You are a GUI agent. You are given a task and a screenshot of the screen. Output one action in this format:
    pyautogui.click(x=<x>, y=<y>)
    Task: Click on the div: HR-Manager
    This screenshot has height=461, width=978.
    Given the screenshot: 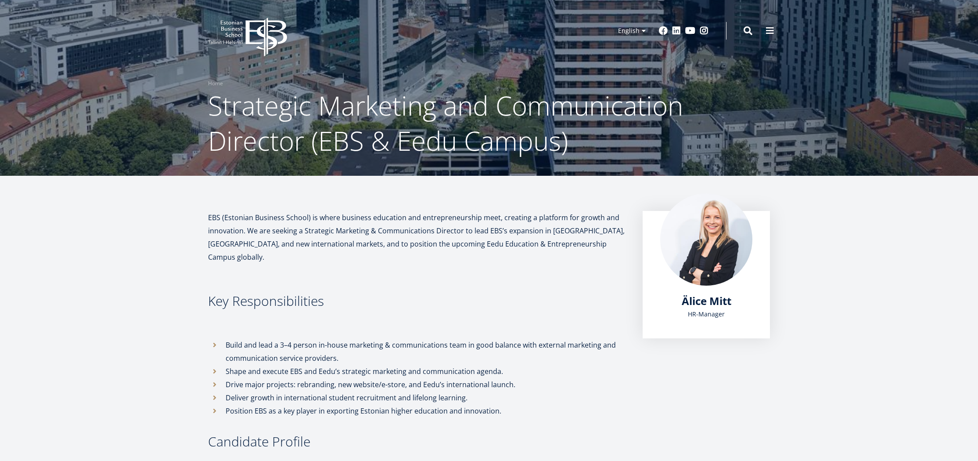 What is the action you would take?
    pyautogui.click(x=707, y=314)
    